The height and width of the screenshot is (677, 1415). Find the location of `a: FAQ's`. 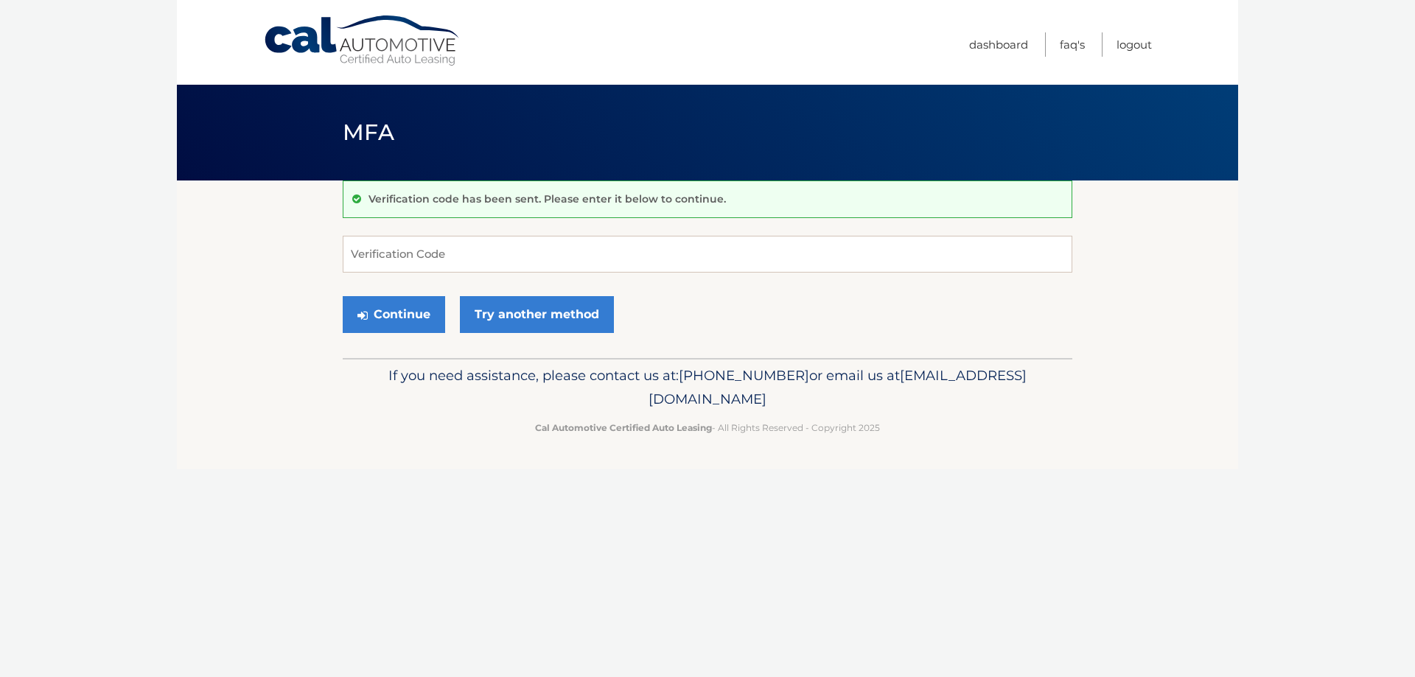

a: FAQ's is located at coordinates (1073, 44).